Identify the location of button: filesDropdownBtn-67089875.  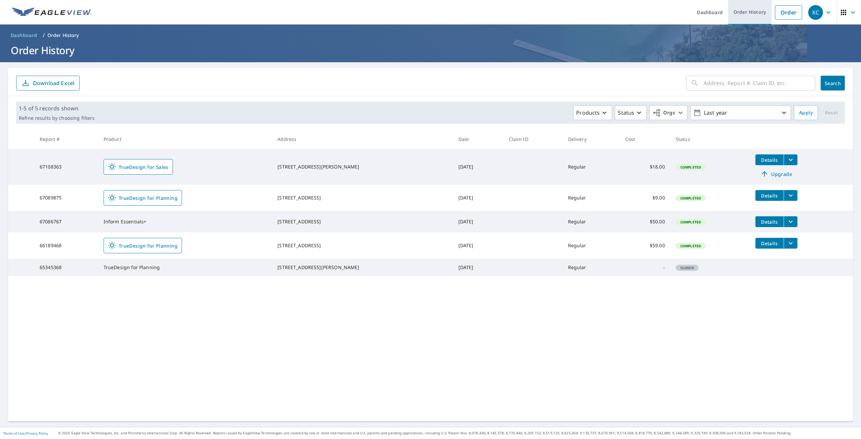
(791, 195).